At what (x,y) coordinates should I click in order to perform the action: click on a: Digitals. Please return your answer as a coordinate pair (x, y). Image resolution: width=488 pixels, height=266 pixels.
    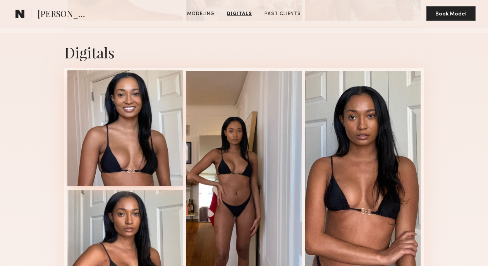
    Looking at the image, I should click on (239, 14).